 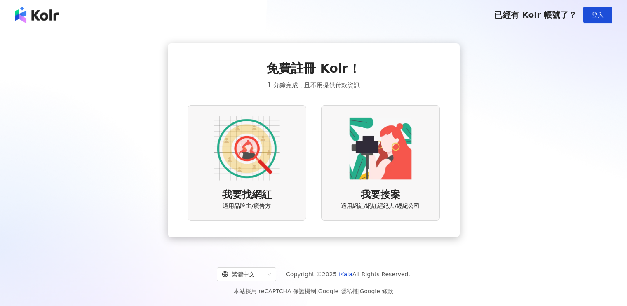 I want to click on span: 我要接案, so click(x=380, y=195).